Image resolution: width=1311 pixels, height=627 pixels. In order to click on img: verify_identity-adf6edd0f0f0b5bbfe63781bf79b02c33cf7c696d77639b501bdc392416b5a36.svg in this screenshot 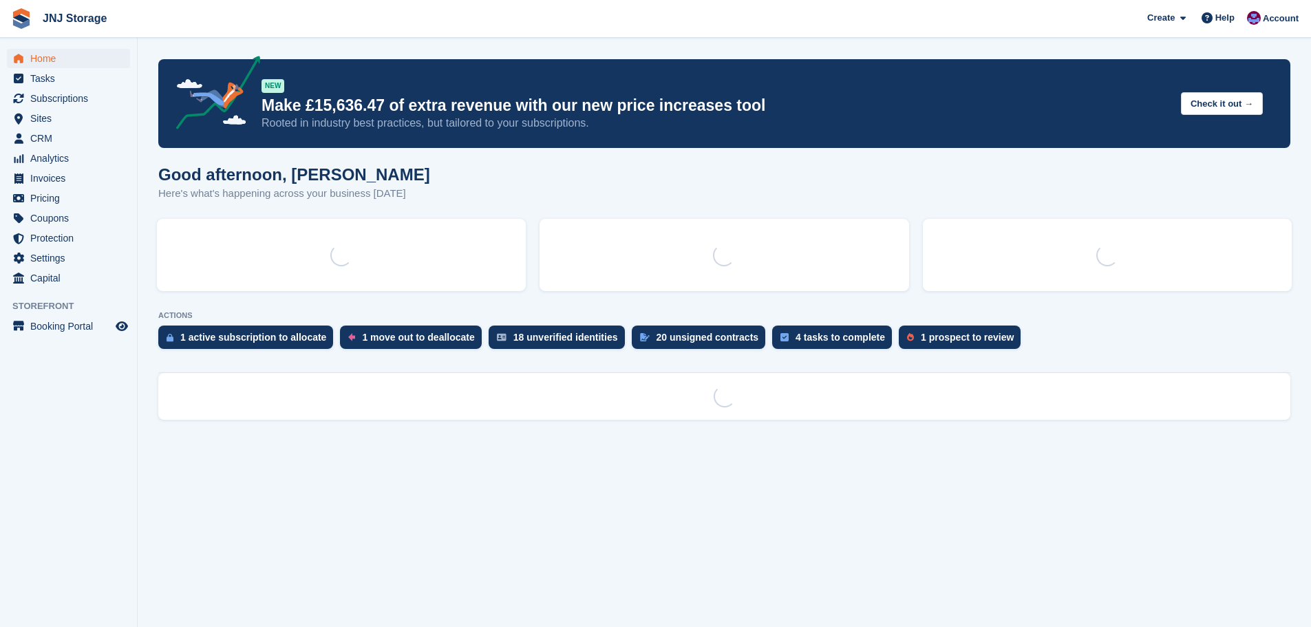, I will do `click(502, 337)`.